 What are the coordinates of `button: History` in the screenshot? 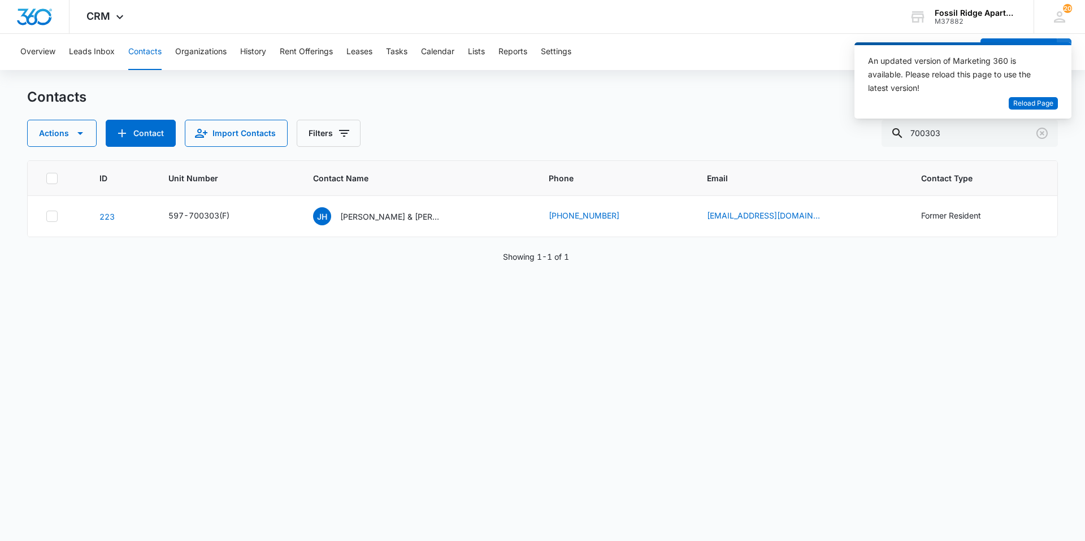 It's located at (253, 52).